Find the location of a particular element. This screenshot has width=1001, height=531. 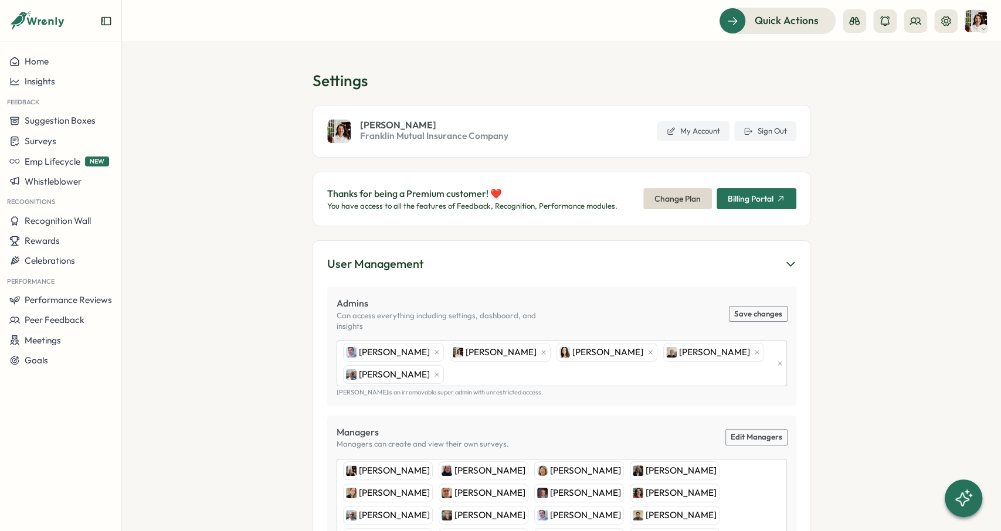

span: Performance Reviews is located at coordinates (68, 300).